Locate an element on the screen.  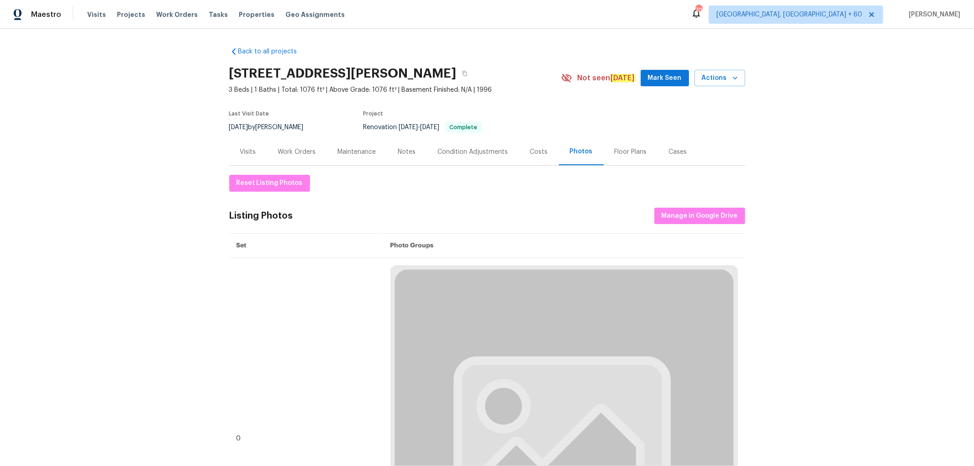
div: 708 is located at coordinates (698, 10).